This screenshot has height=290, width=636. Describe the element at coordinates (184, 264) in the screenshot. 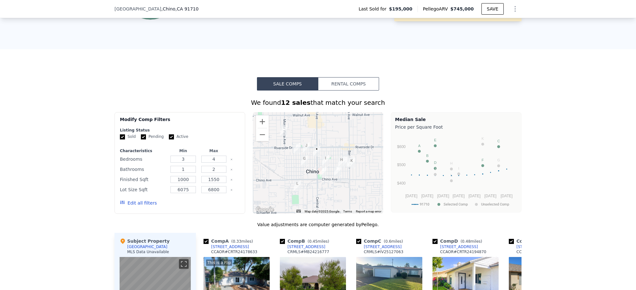

I see `button: Toggle fullscreen view` at that location.